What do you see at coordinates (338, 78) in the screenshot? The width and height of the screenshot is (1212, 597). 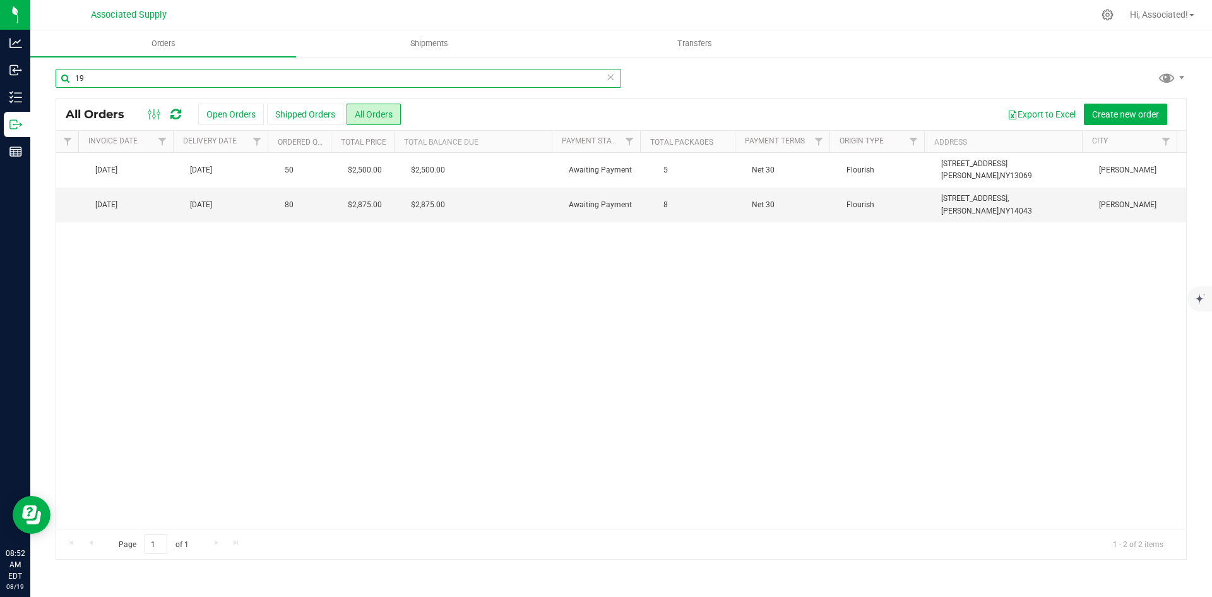 I see `input: Search Order ID, Destination, Customer PO...` at bounding box center [338, 78].